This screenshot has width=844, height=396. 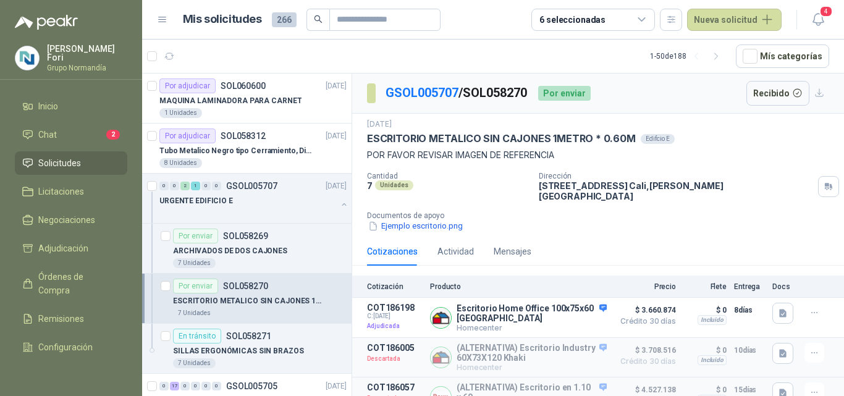 I want to click on a: Órdenes de Compra, so click(x=71, y=284).